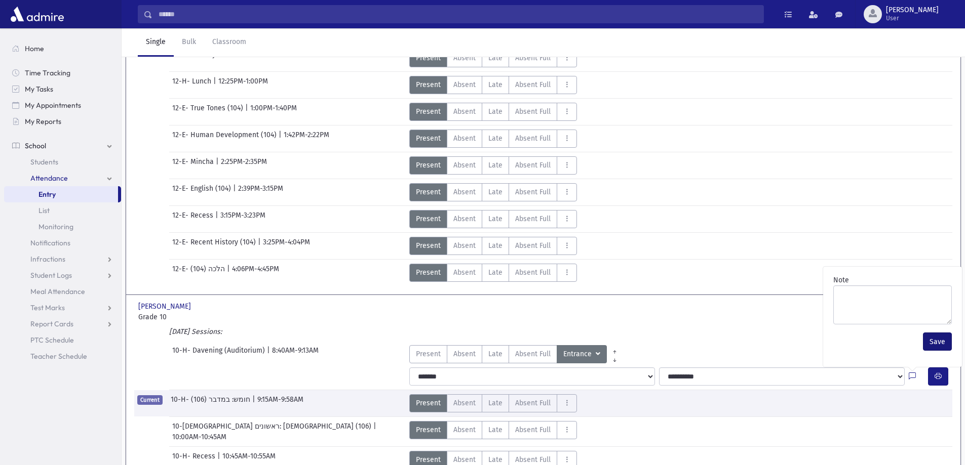 The width and height of the screenshot is (965, 465). What do you see at coordinates (62, 162) in the screenshot?
I see `a: Students` at bounding box center [62, 162].